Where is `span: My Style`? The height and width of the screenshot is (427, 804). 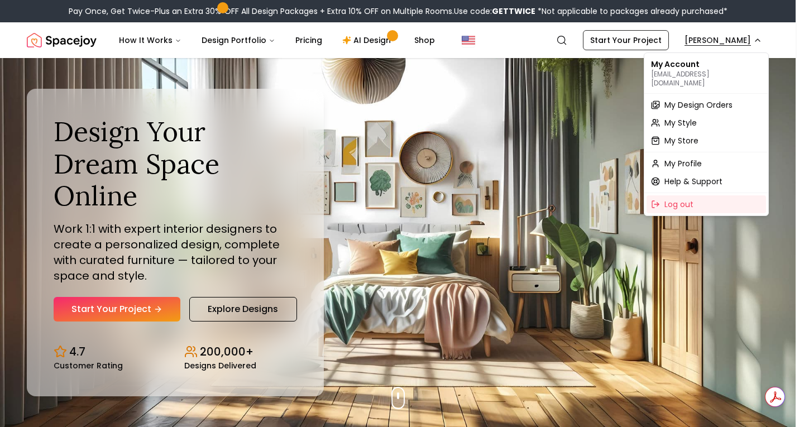
span: My Style is located at coordinates (681, 123).